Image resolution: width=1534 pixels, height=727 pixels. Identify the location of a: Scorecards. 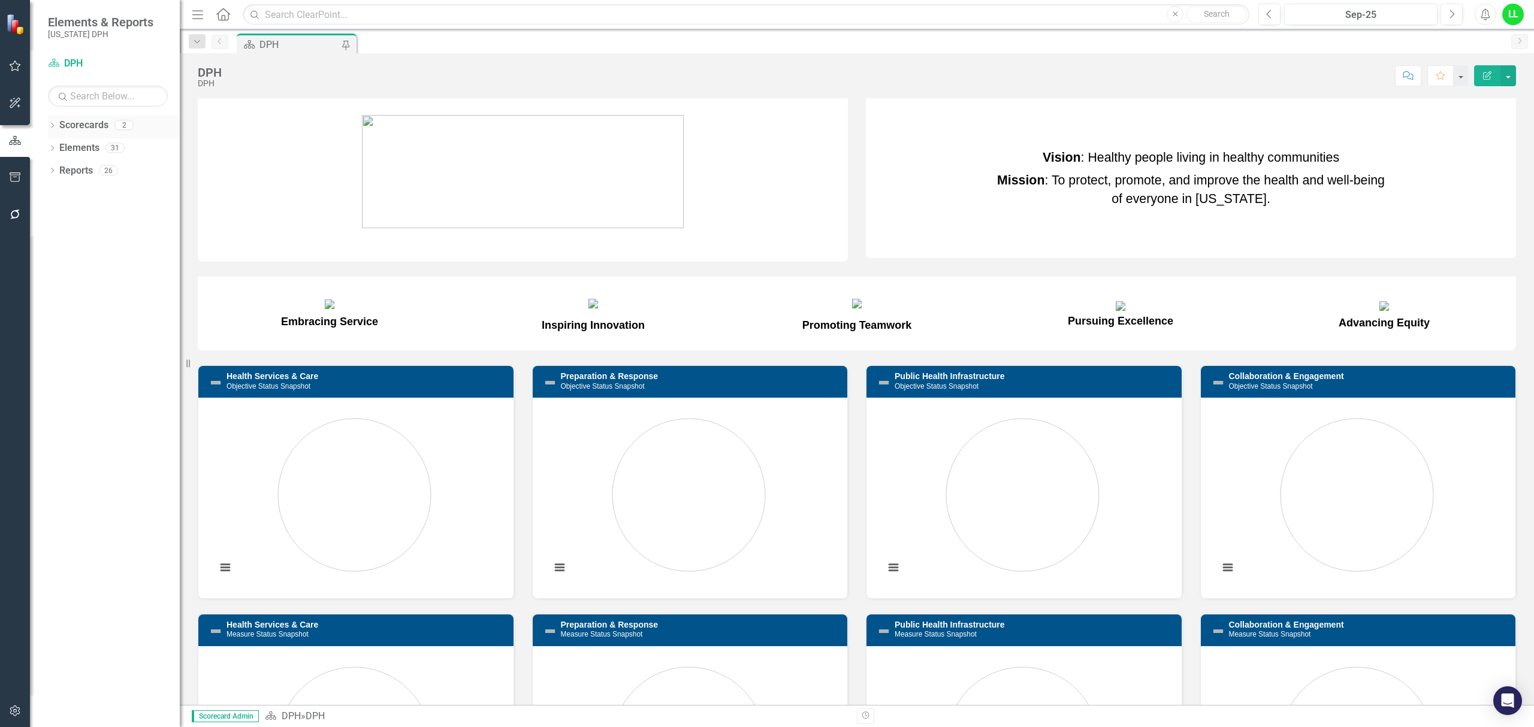
(84, 125).